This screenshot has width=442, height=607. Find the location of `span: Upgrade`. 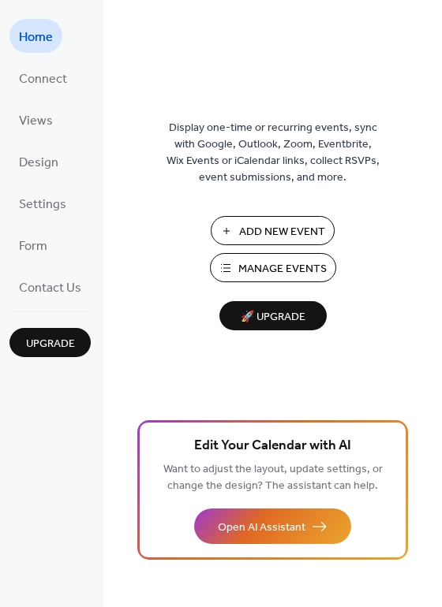

span: Upgrade is located at coordinates (50, 344).